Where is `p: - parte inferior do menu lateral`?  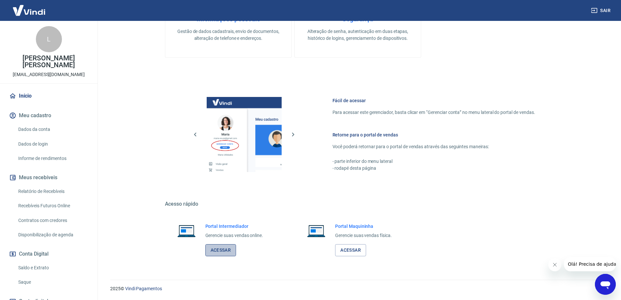 p: - parte inferior do menu lateral is located at coordinates (434, 161).